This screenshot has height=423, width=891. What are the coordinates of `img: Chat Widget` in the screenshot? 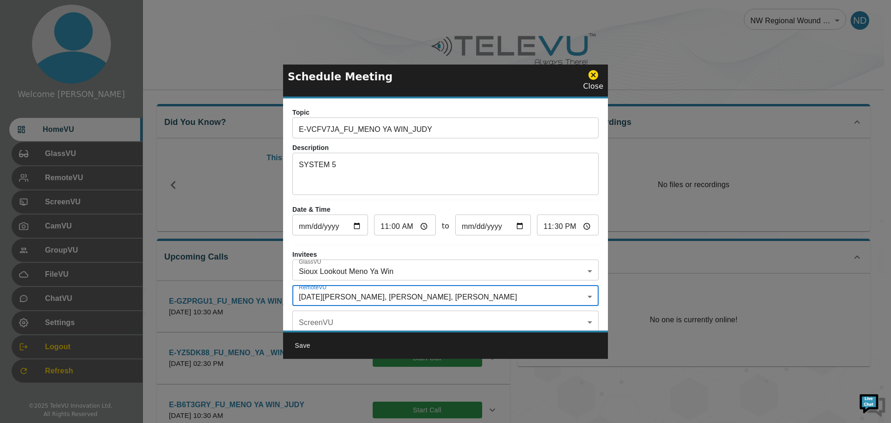 It's located at (872, 404).